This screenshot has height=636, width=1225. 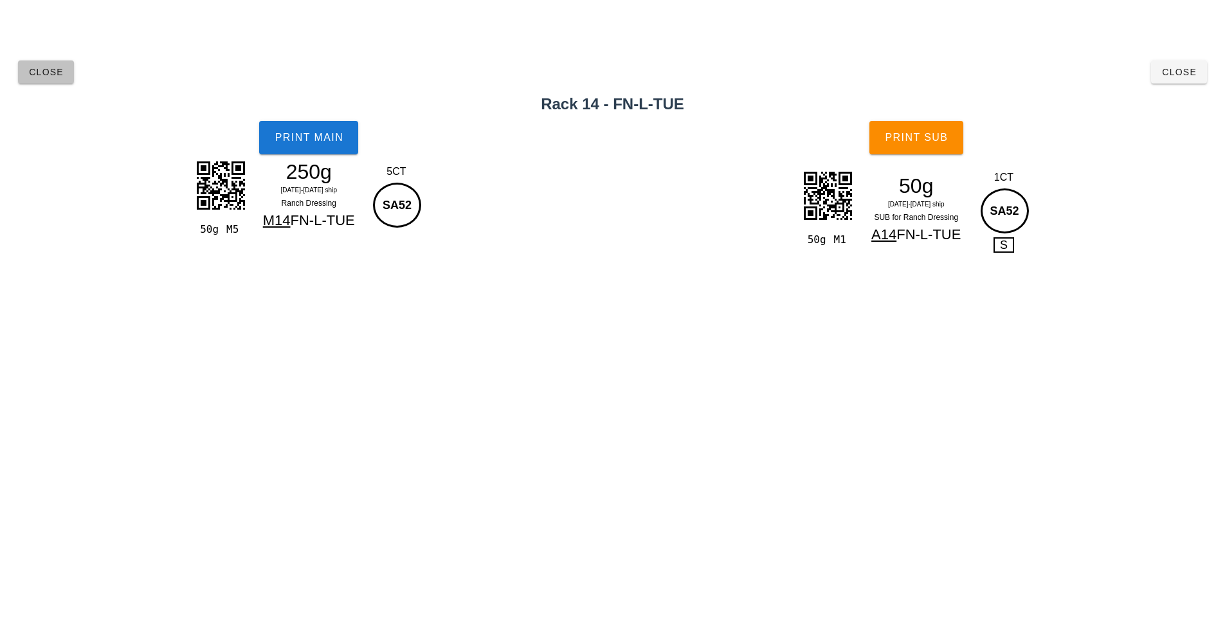 I want to click on button: Print Sub, so click(x=916, y=138).